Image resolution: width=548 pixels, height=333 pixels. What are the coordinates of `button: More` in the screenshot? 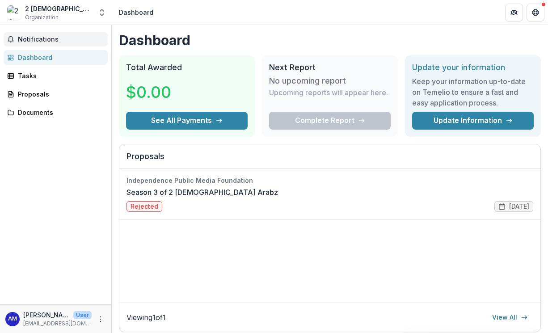 It's located at (101, 319).